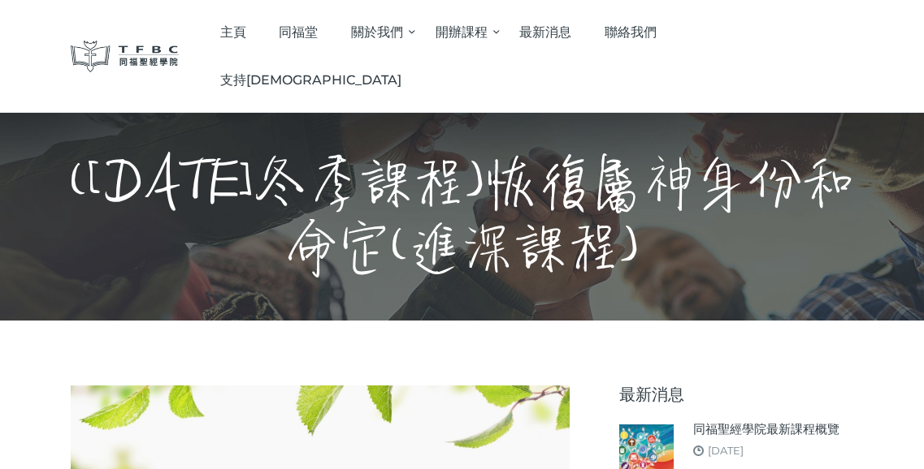 Image resolution: width=924 pixels, height=469 pixels. What do you see at coordinates (545, 32) in the screenshot?
I see `a: 最新消息` at bounding box center [545, 32].